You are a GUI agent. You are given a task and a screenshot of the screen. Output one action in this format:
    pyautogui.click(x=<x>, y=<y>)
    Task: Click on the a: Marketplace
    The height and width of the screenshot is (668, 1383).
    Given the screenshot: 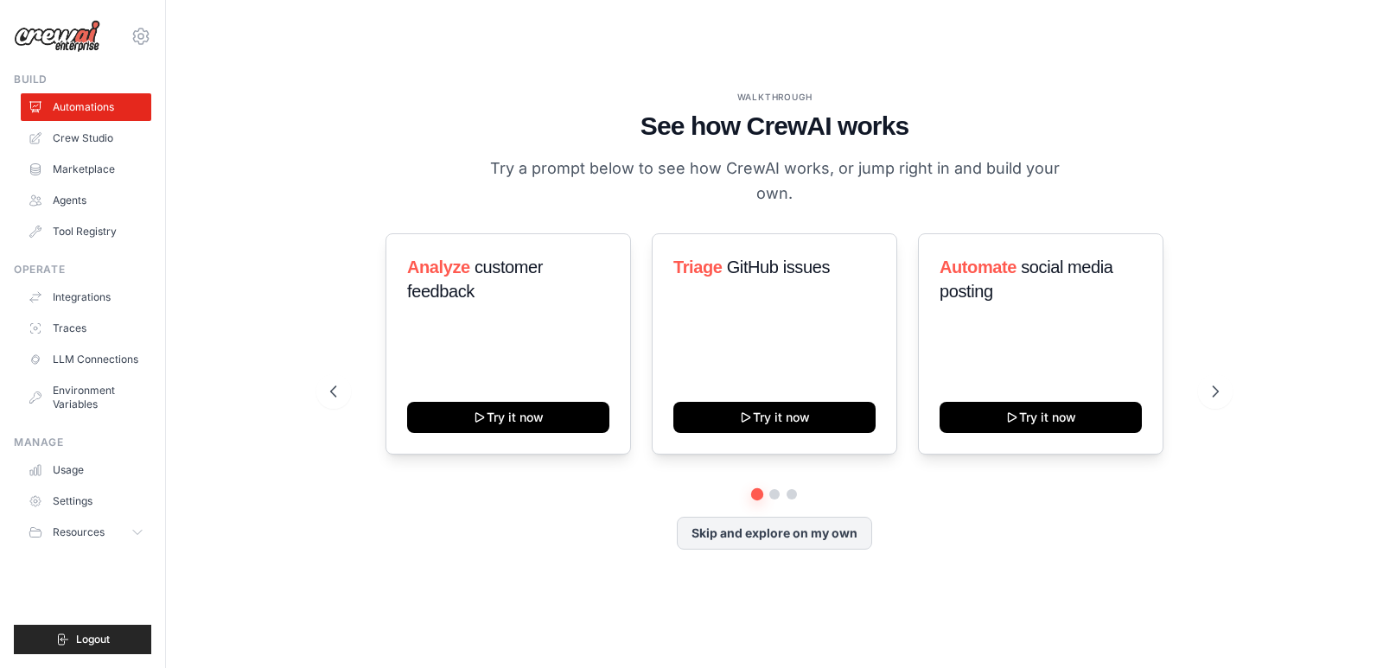 What is the action you would take?
    pyautogui.click(x=86, y=169)
    